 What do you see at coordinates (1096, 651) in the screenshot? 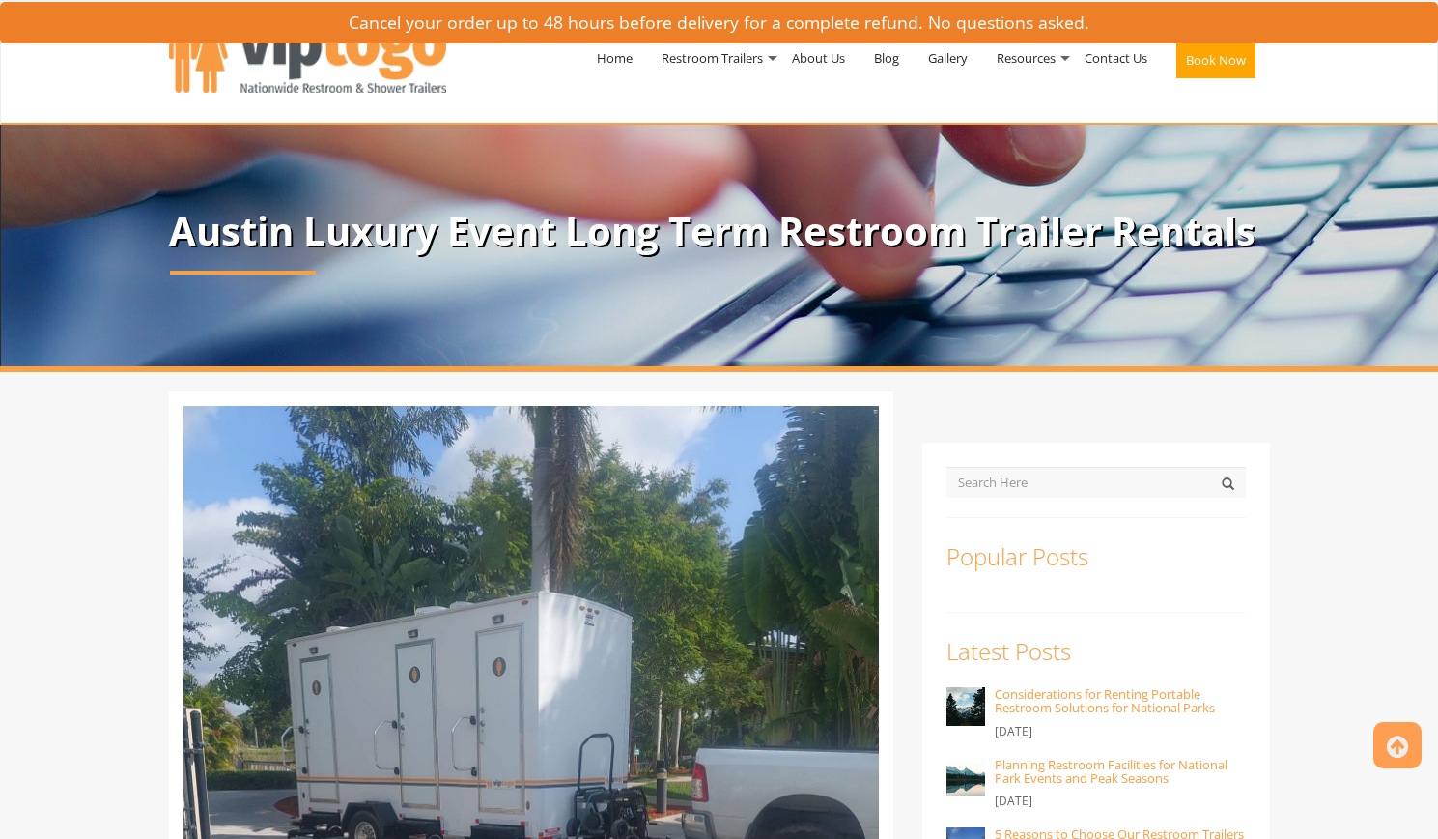
I see `h3: Latest Posts` at bounding box center [1096, 651].